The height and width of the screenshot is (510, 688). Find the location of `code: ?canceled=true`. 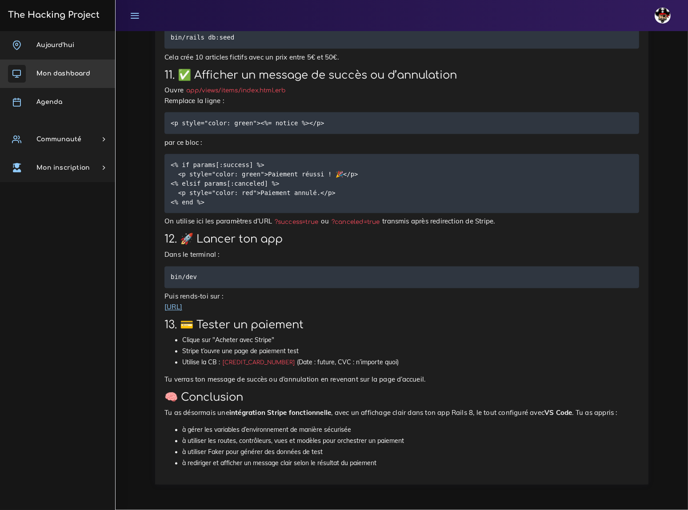

code: ?canceled=true is located at coordinates (356, 222).